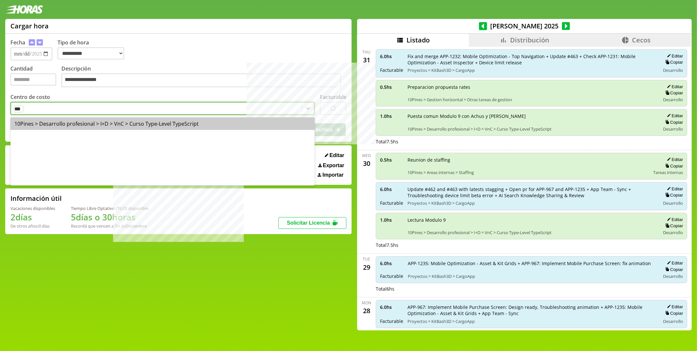 This screenshot has width=697, height=351. What do you see at coordinates (532, 264) in the screenshot?
I see `span: APP-1235: Mobile Optimization - Asset & Kit Grids + APP-967: Implement Mobile Purchase Screen: fi...` at bounding box center [532, 264].